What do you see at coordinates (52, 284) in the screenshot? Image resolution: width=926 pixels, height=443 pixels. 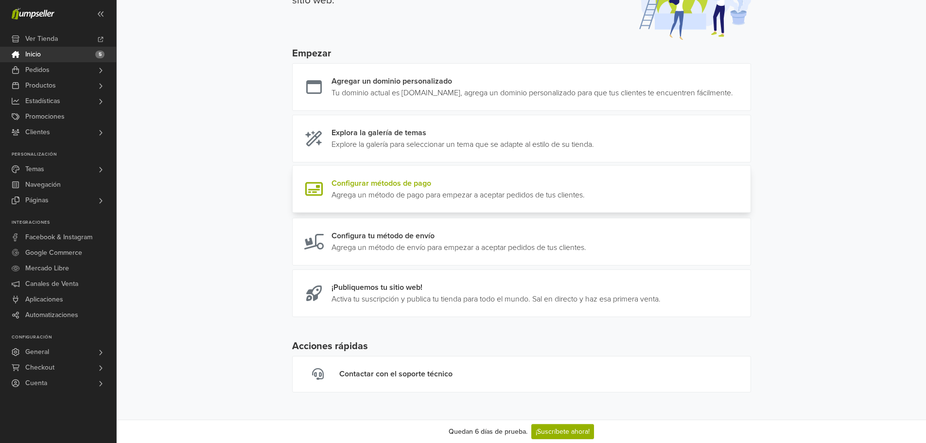 I see `span: Canales de Venta` at bounding box center [52, 284].